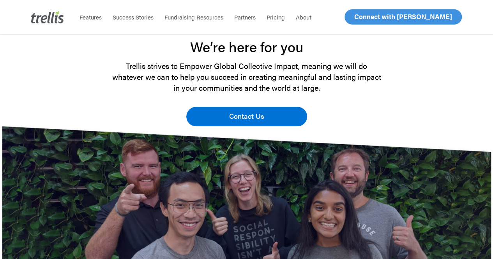 This screenshot has height=259, width=493. I want to click on span: Features, so click(90, 17).